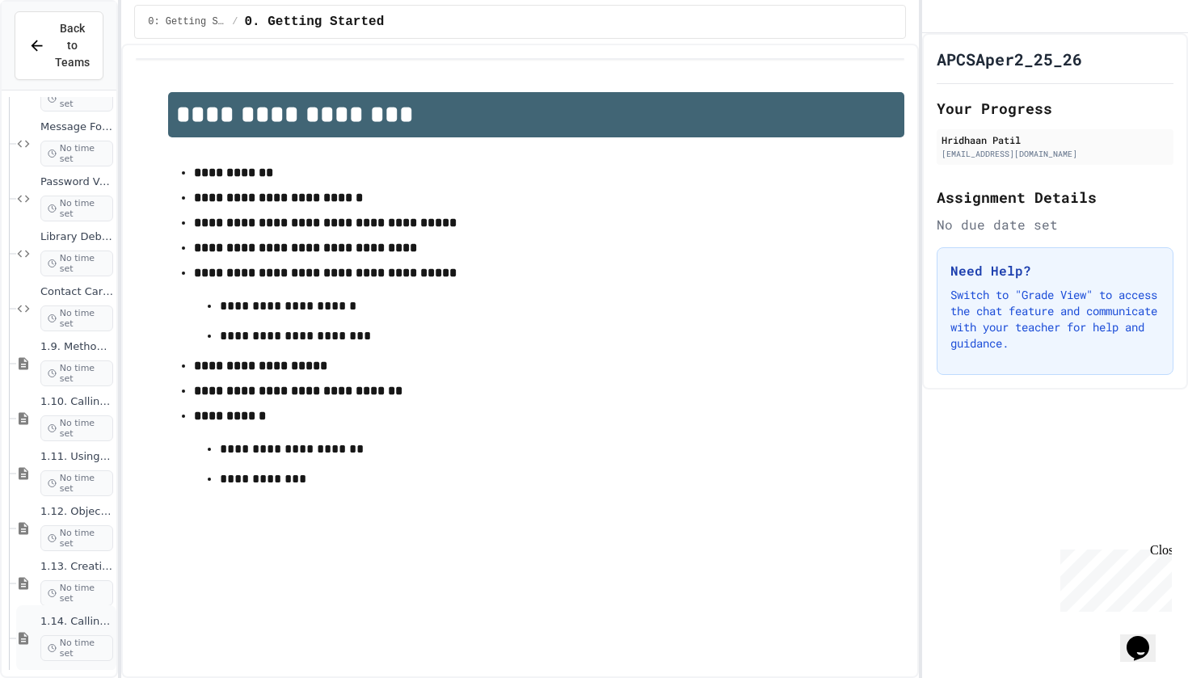 The height and width of the screenshot is (678, 1188). I want to click on span: Message Formatter Fixer, so click(77, 127).